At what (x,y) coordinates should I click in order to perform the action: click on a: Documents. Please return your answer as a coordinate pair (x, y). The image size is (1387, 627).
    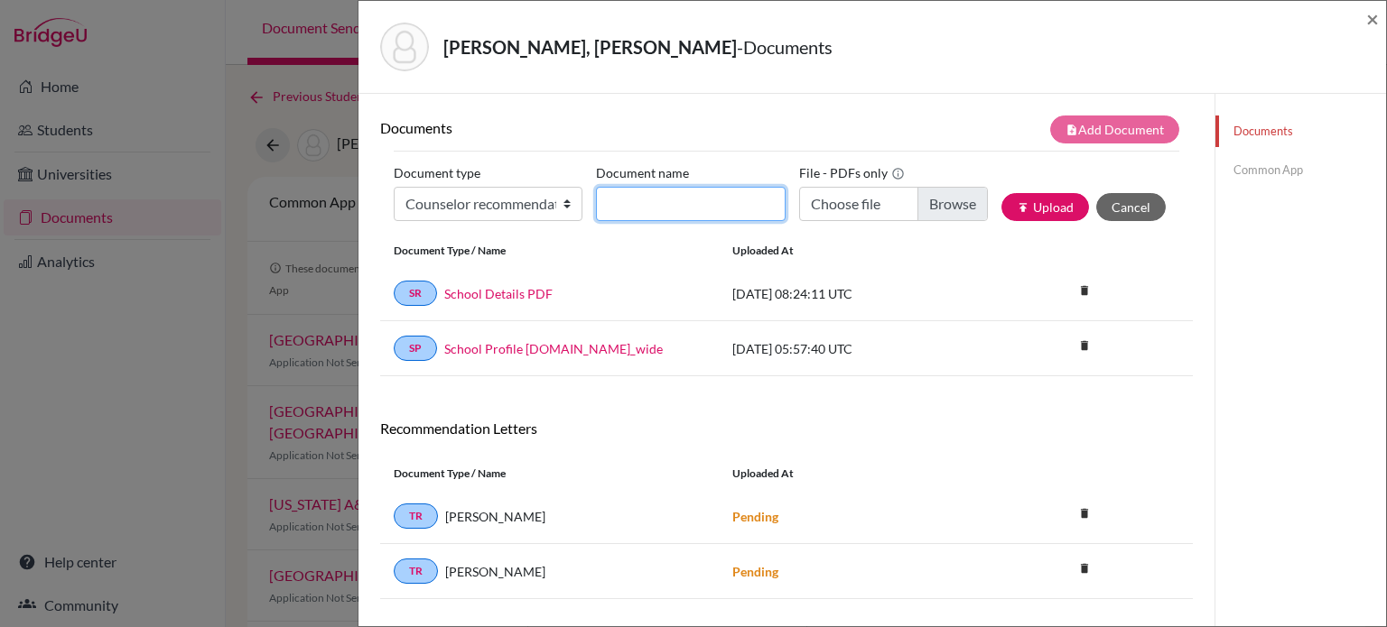
    Looking at the image, I should click on (1300, 131).